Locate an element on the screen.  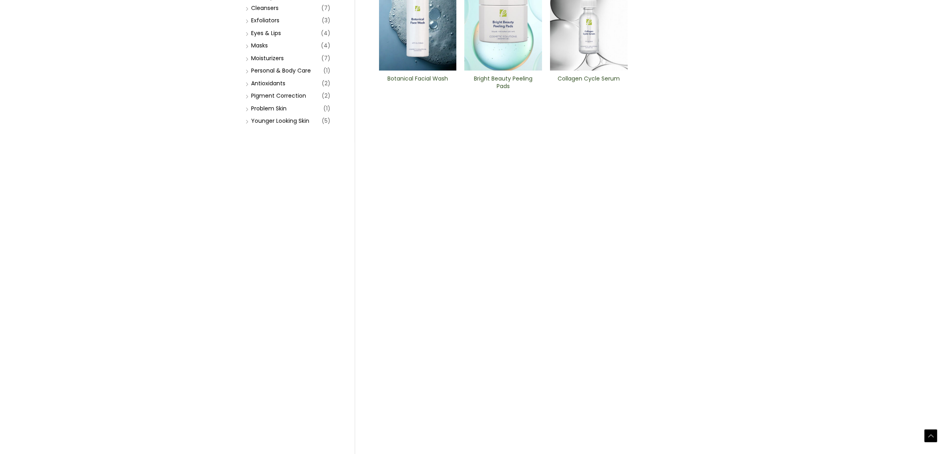
a: Cleansers is located at coordinates (265, 8).